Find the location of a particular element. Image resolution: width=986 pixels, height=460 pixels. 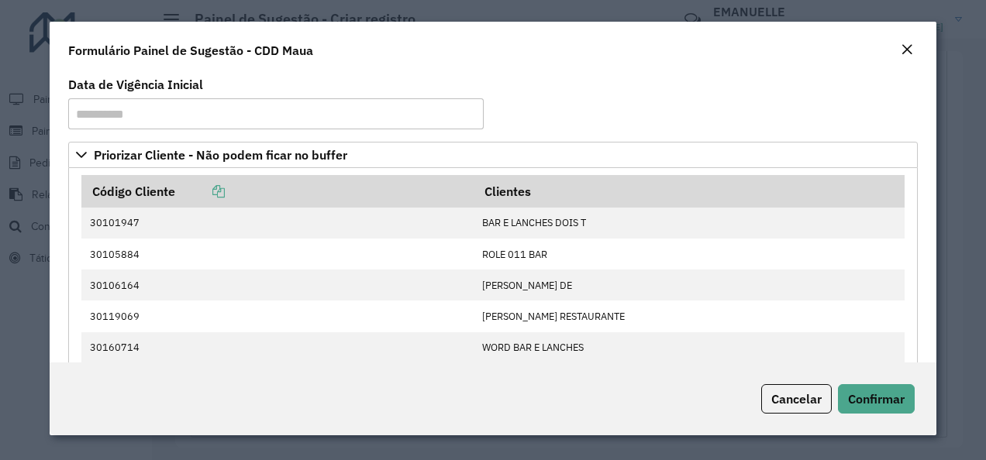

td: 30105884 is located at coordinates (278, 254).